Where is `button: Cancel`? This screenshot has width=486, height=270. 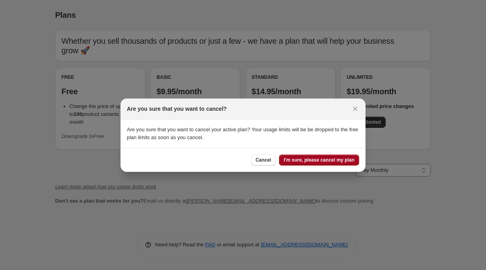 button: Cancel is located at coordinates (263, 160).